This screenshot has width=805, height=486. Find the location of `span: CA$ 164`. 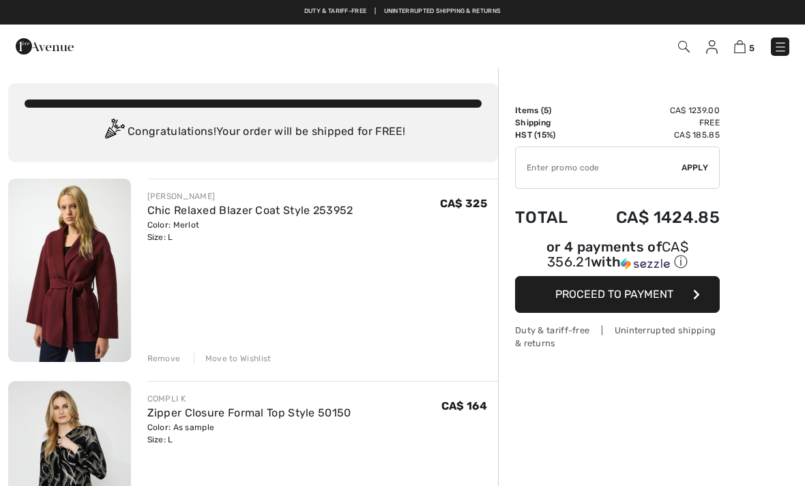

span: CA$ 164 is located at coordinates (464, 406).